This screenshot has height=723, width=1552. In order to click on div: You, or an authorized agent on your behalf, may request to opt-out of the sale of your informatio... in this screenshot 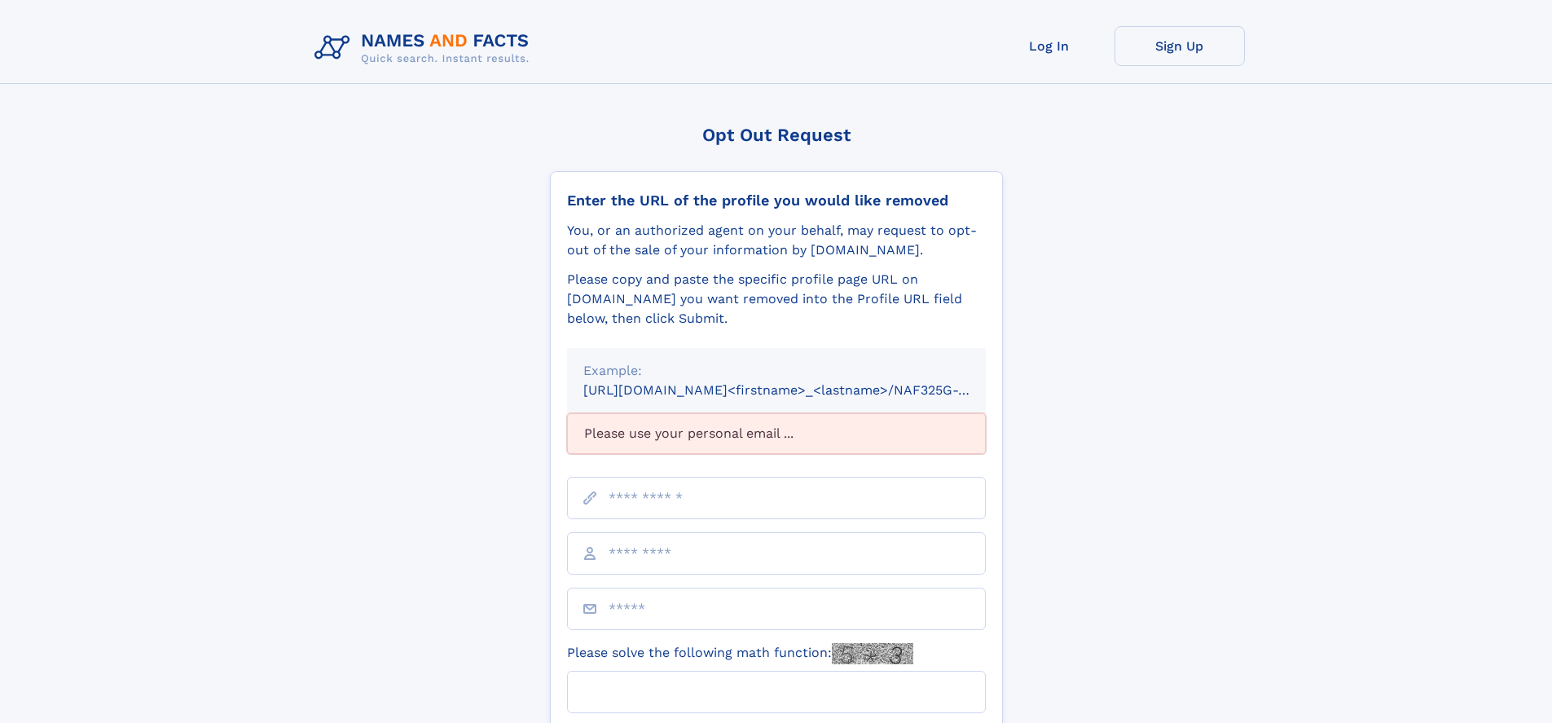, I will do `click(776, 240)`.